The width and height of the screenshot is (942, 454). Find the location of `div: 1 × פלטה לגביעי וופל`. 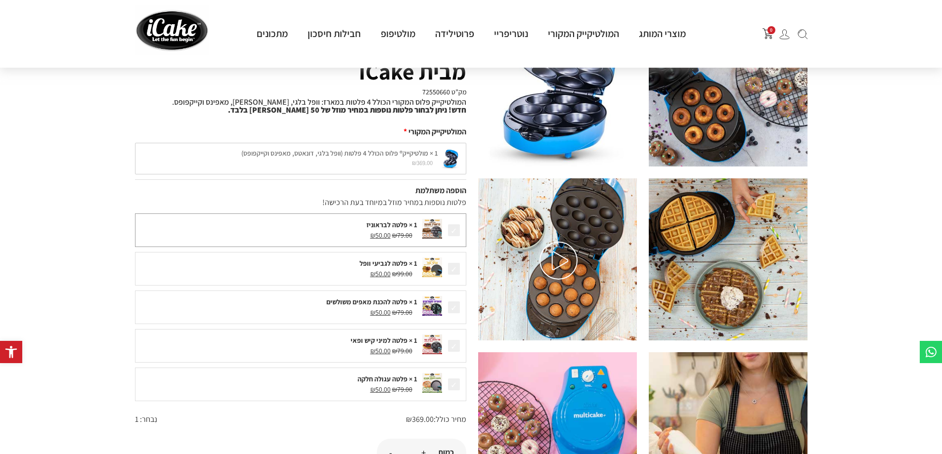

div: 1 × פלטה לגביעי וופל is located at coordinates (279, 263).